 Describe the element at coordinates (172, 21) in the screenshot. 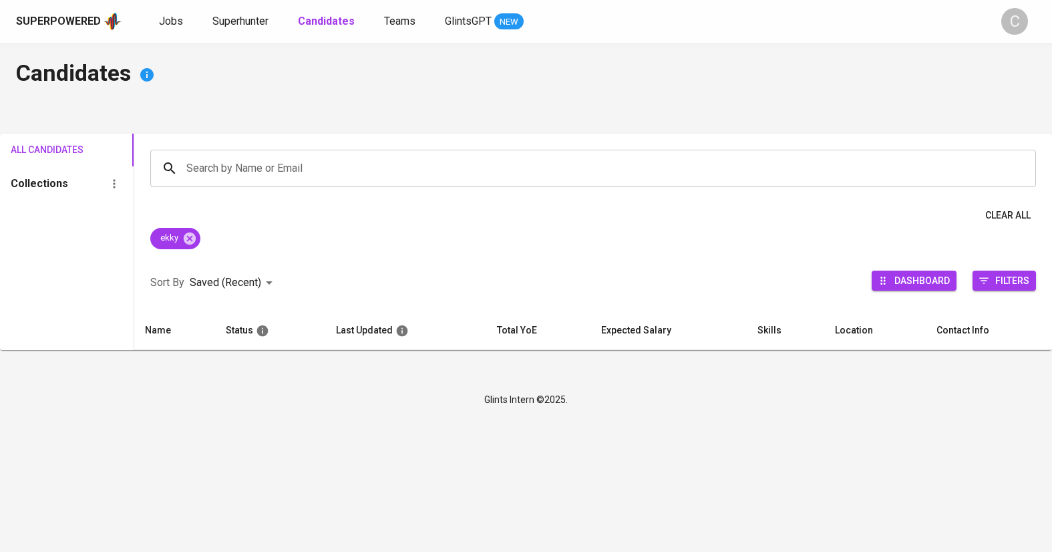

I see `a: Jobs` at that location.